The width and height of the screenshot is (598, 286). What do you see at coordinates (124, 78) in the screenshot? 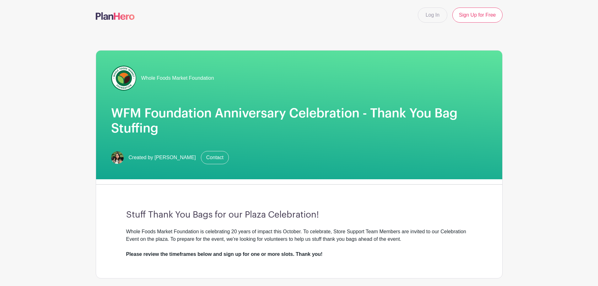
I see `img: wfmf_primary_badge_4c.png` at bounding box center [124, 78].